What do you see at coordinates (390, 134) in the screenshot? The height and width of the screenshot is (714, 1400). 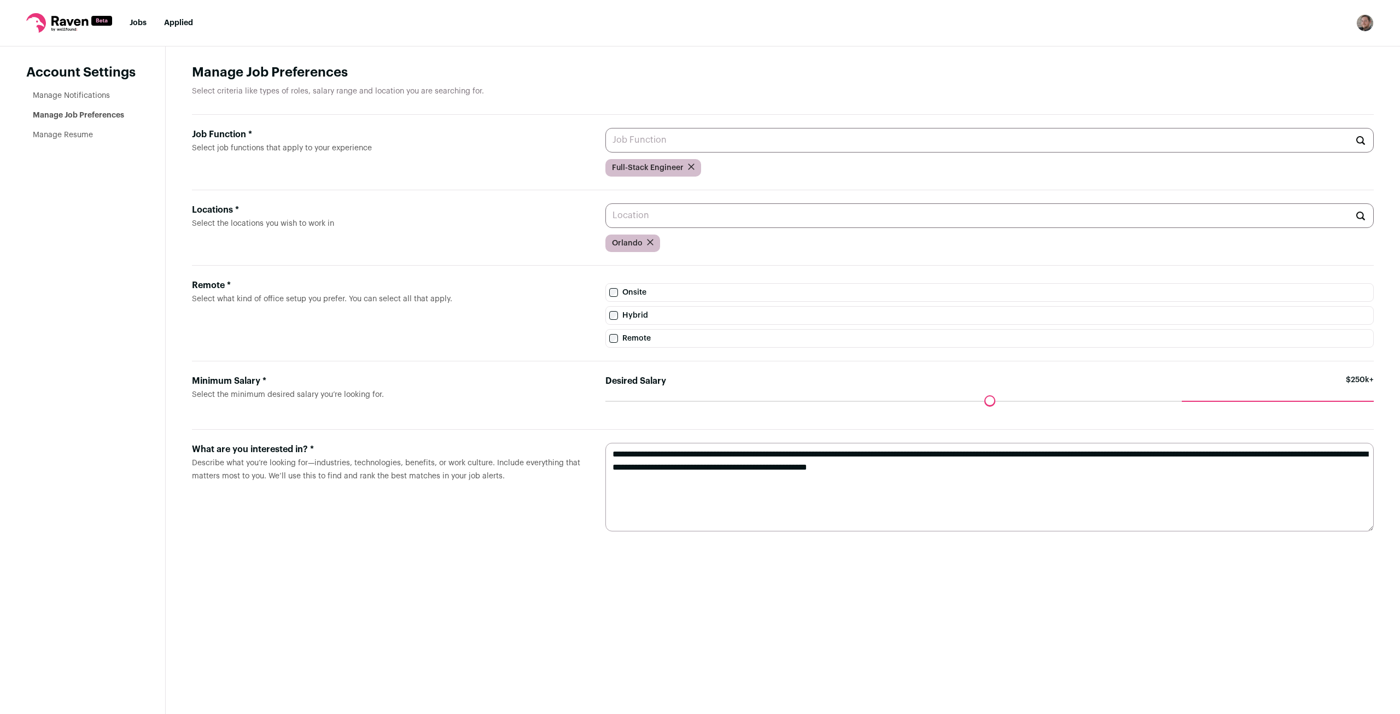 I see `div: Job Function *` at bounding box center [390, 134].